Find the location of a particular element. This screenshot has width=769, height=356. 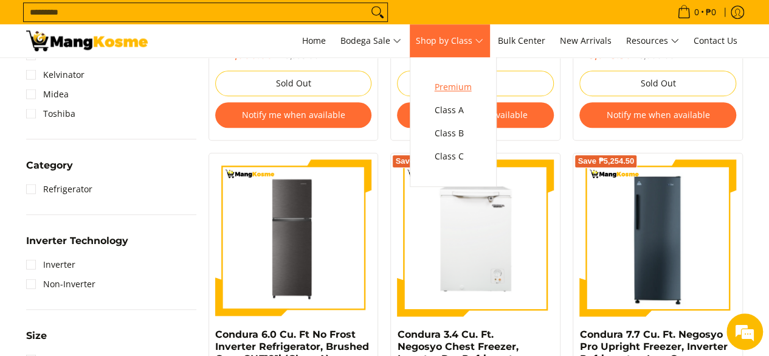

span: Class C is located at coordinates (453, 156).